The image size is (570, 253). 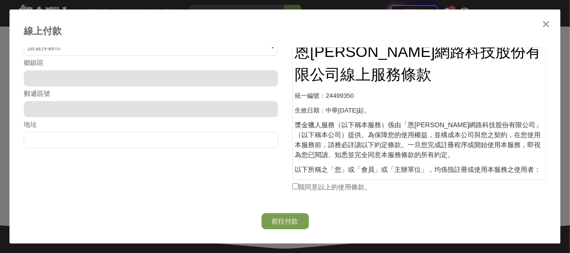 What do you see at coordinates (151, 63) in the screenshot?
I see `div: 鄉鎮區` at bounding box center [151, 63].